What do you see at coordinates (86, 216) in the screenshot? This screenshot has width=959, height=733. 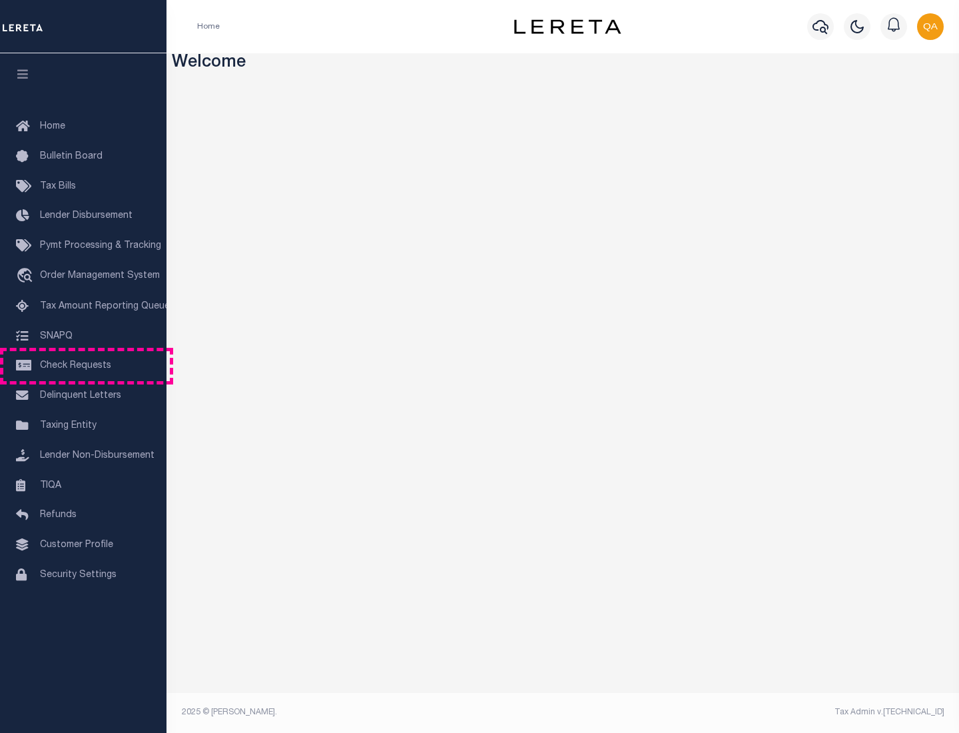 I see `span: Lender Disbursement` at bounding box center [86, 216].